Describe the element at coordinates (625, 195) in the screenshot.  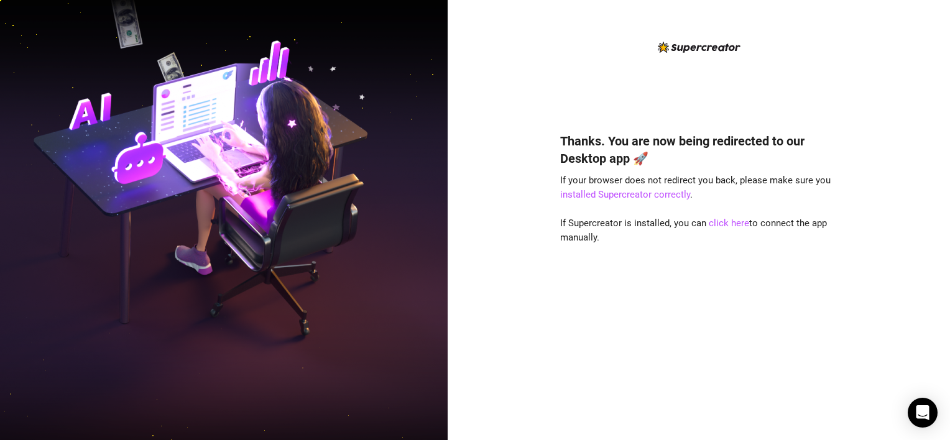
I see `a: installed Supercreator correctly` at that location.